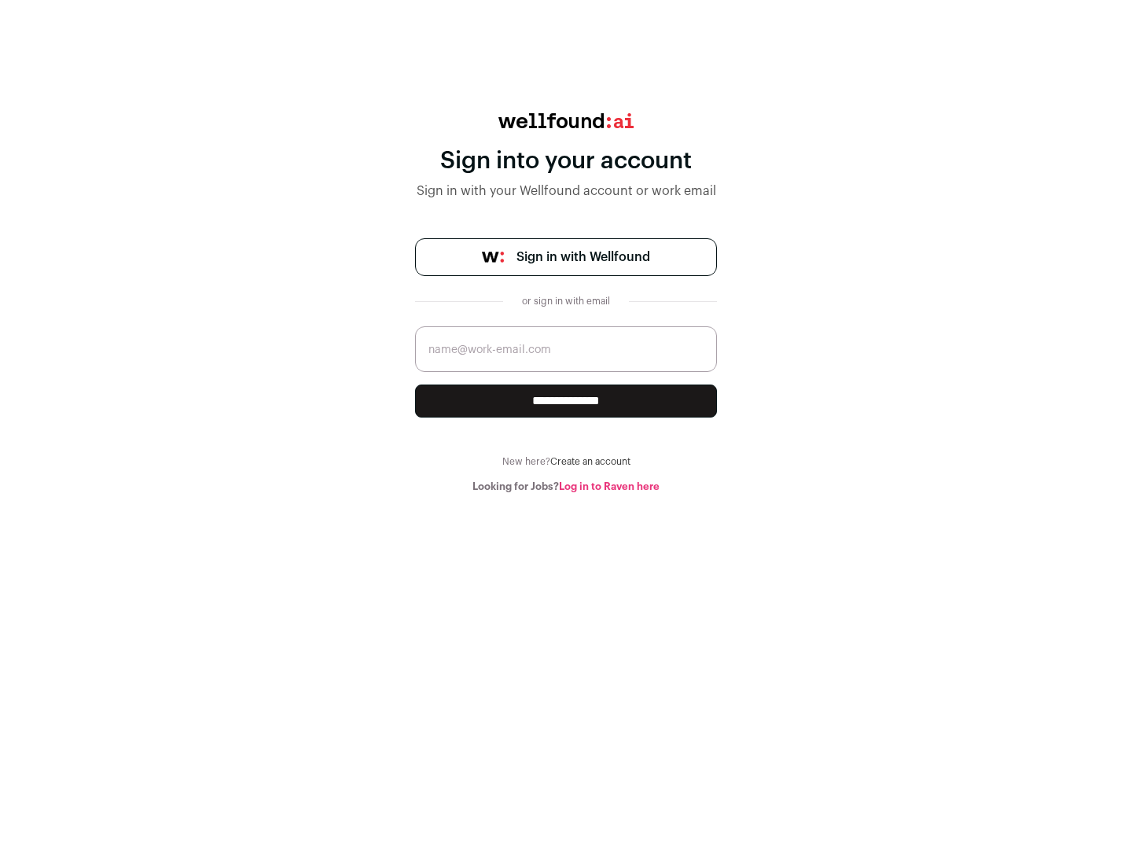 The width and height of the screenshot is (1132, 865). I want to click on div: or sign in with email, so click(566, 301).